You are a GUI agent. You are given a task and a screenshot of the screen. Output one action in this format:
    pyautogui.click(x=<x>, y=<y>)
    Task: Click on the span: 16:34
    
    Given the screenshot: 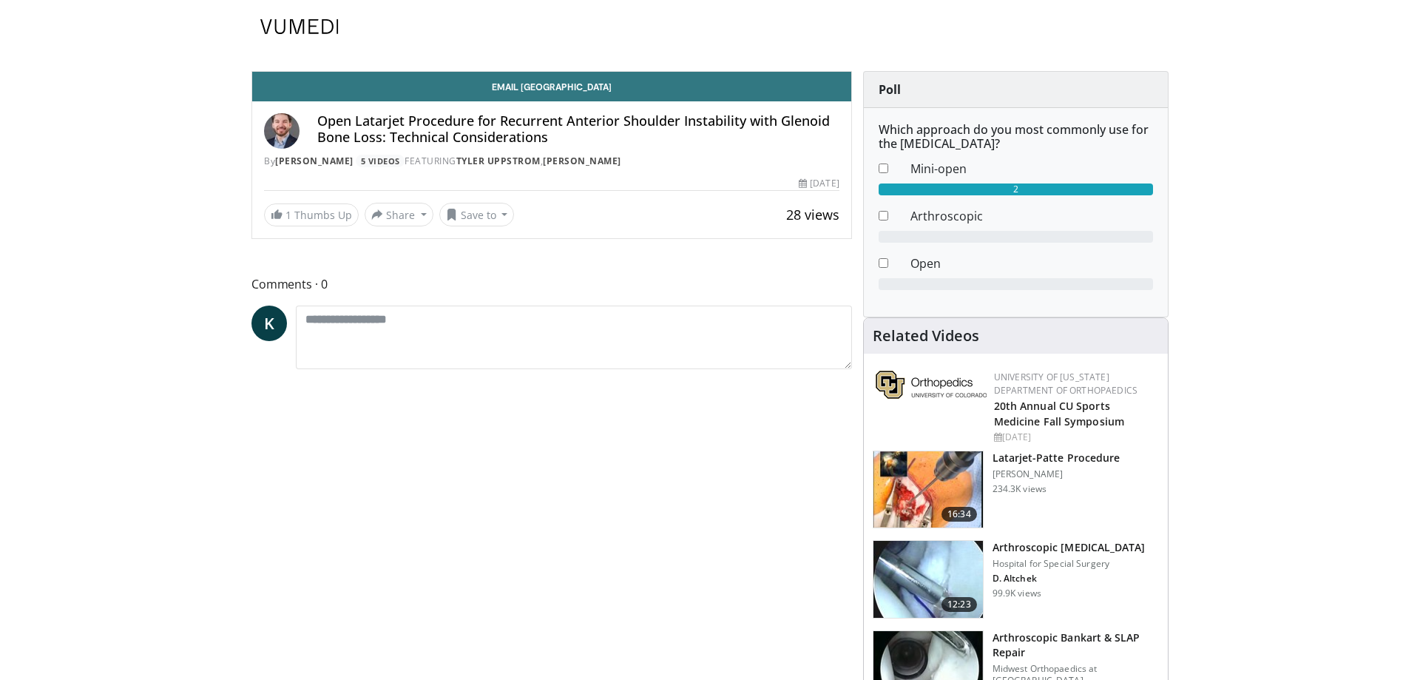 What is the action you would take?
    pyautogui.click(x=959, y=514)
    